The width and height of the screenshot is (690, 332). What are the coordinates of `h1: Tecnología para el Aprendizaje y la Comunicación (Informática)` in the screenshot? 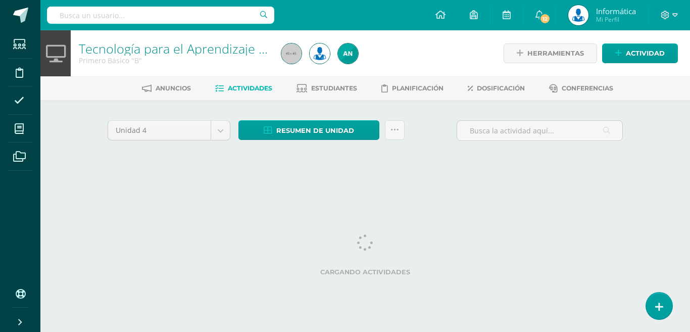 It's located at (174, 49).